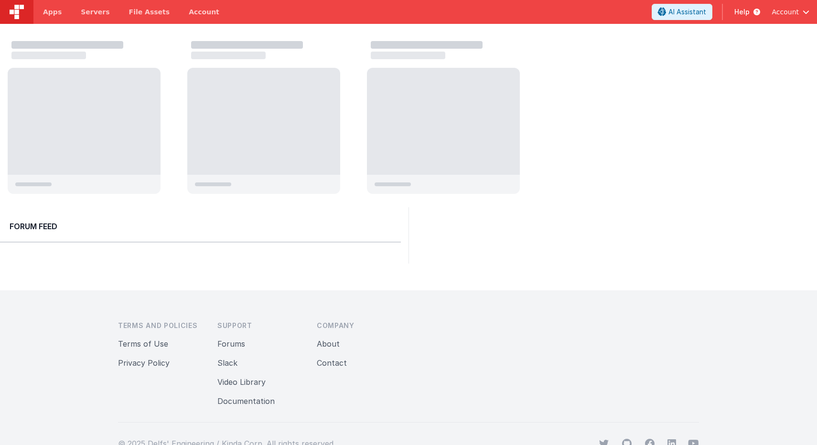 The width and height of the screenshot is (817, 445). What do you see at coordinates (144, 363) in the screenshot?
I see `span: Privacy Policy` at bounding box center [144, 363].